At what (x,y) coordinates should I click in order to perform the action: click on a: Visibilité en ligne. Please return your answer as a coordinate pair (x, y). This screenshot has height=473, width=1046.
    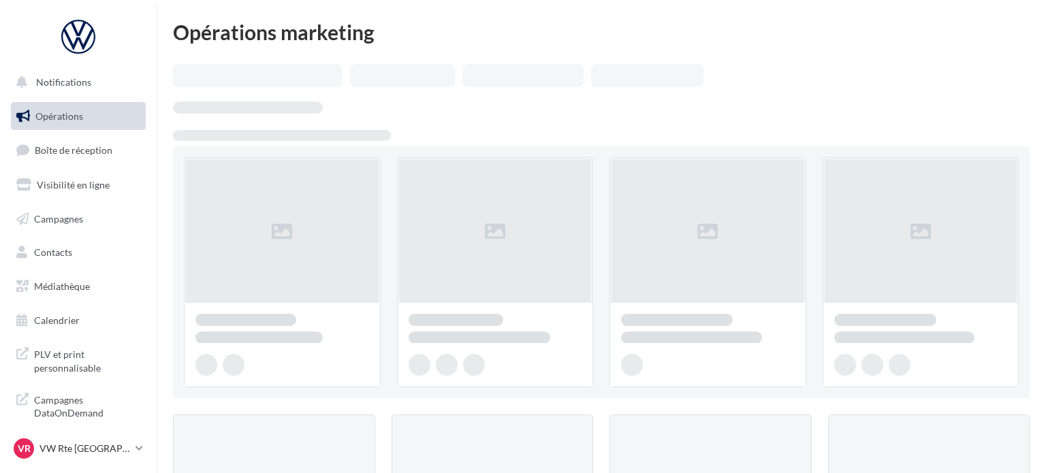
    Looking at the image, I should click on (78, 185).